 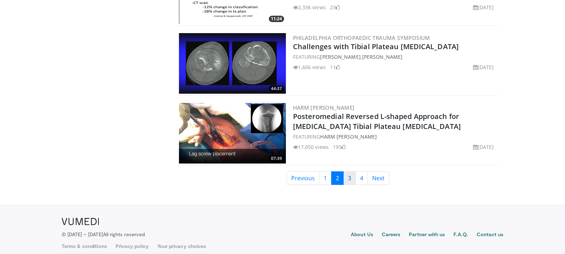 What do you see at coordinates (338, 178) in the screenshot?
I see `nav: Search results pages` at bounding box center [338, 178].